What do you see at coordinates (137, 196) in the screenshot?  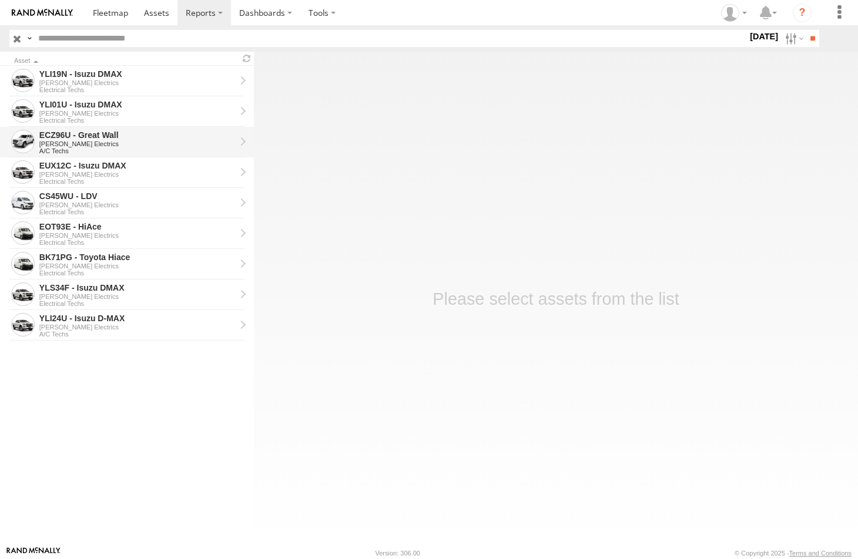 I see `div: CS45WU - LDV - View Asset History` at bounding box center [137, 196].